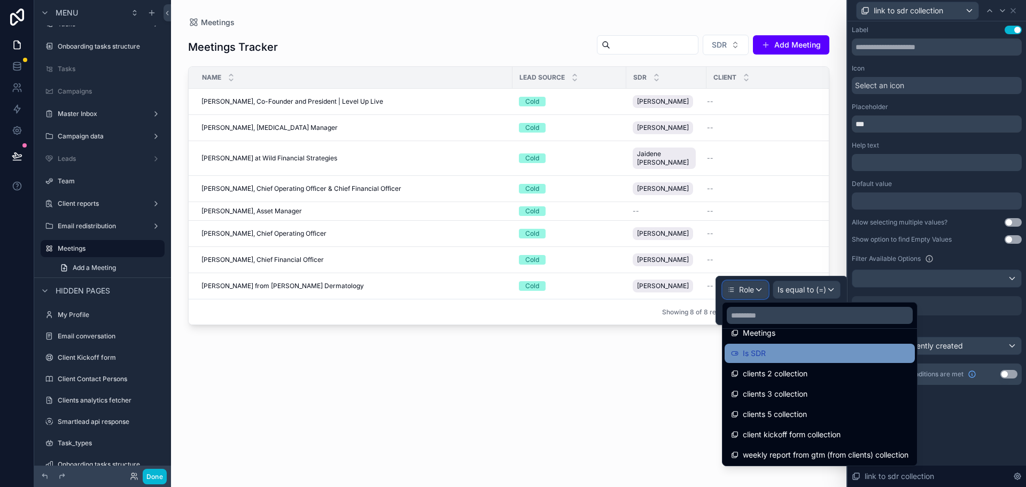  Describe the element at coordinates (103, 379) in the screenshot. I see `a: Client Contact Persons` at that location.